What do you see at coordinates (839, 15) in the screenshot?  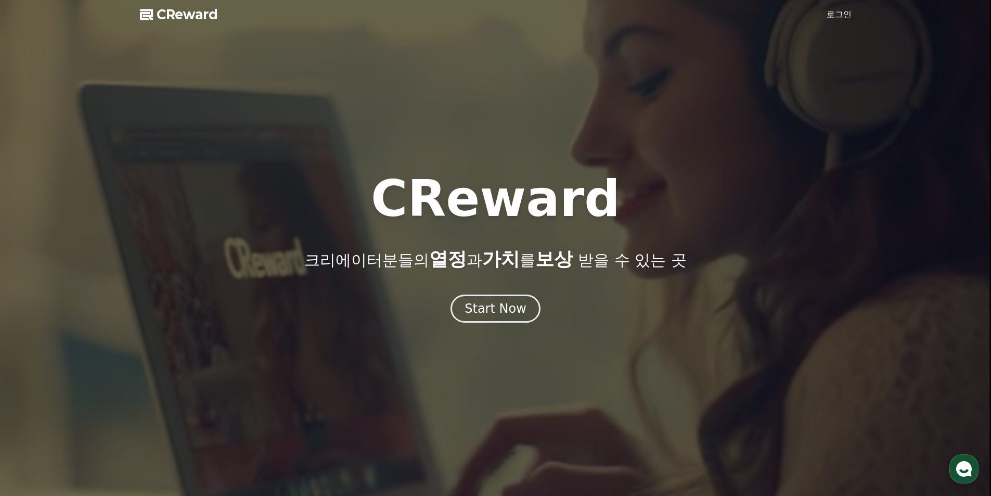 I see `a: 로그인` at bounding box center [839, 15].